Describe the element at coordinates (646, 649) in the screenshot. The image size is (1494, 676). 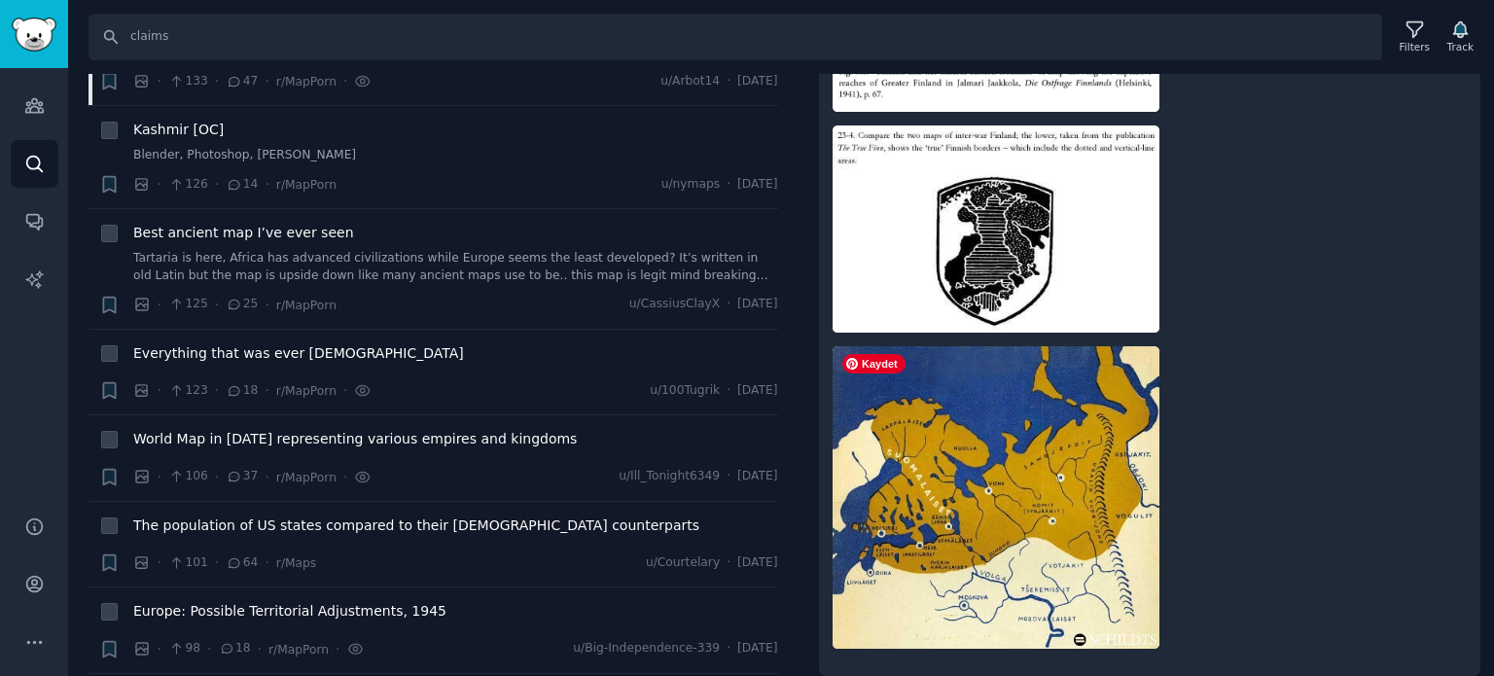
I see `span: u/Big-Independence-339` at that location.